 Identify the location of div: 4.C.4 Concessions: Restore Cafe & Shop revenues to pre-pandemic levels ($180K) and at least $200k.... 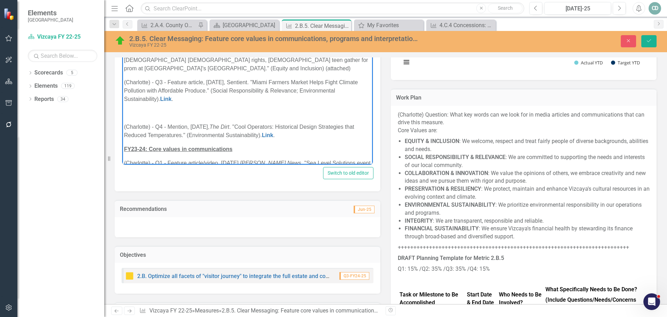
(467, 25).